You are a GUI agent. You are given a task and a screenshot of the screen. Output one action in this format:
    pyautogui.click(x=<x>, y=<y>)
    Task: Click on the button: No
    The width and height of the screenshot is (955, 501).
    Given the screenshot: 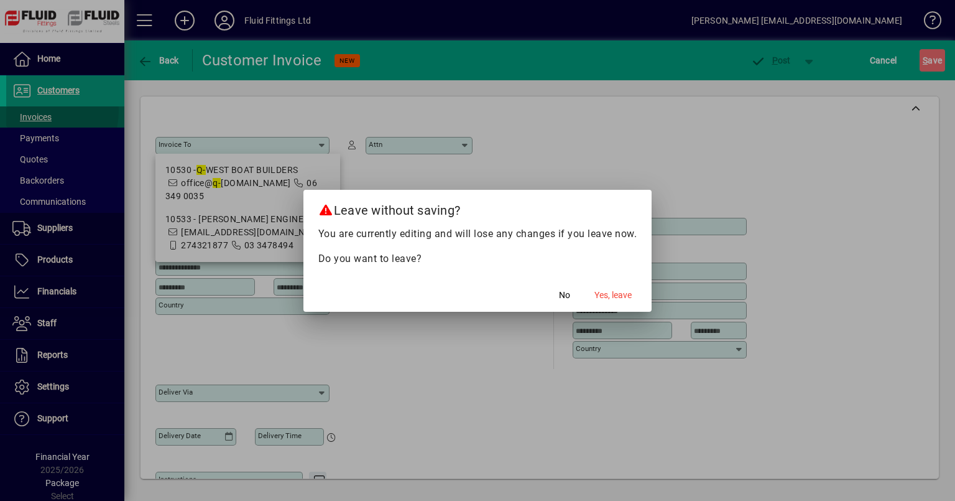 What is the action you would take?
    pyautogui.click(x=565, y=295)
    